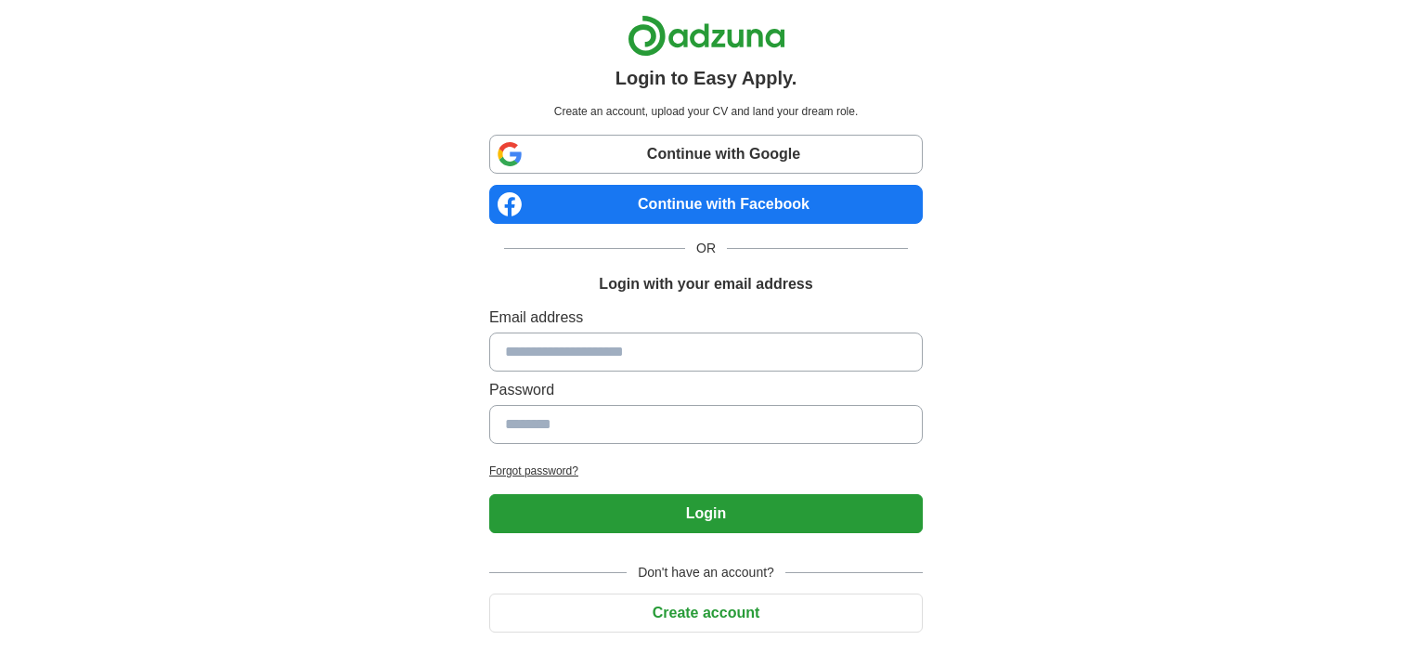 The image size is (1412, 653). Describe the element at coordinates (706, 204) in the screenshot. I see `a: Continue with Facebook` at that location.